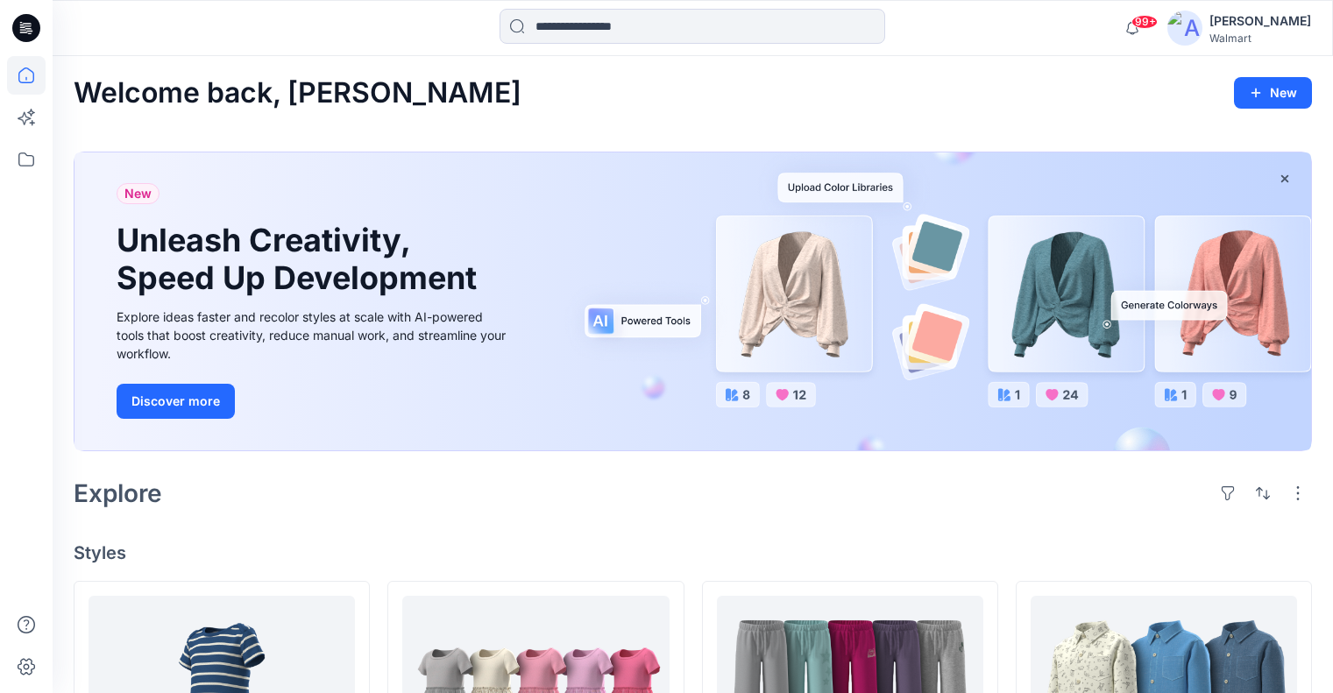 This screenshot has height=693, width=1333. What do you see at coordinates (314, 335) in the screenshot?
I see `div: Explore ideas faster and recolor styles at scale with AI-powered tools that boost creativity, red...` at bounding box center [314, 335].